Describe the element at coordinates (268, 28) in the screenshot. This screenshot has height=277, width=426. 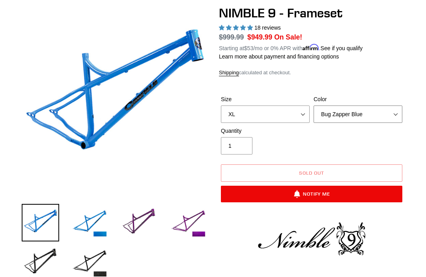
I see `span: 18 reviews` at that location.